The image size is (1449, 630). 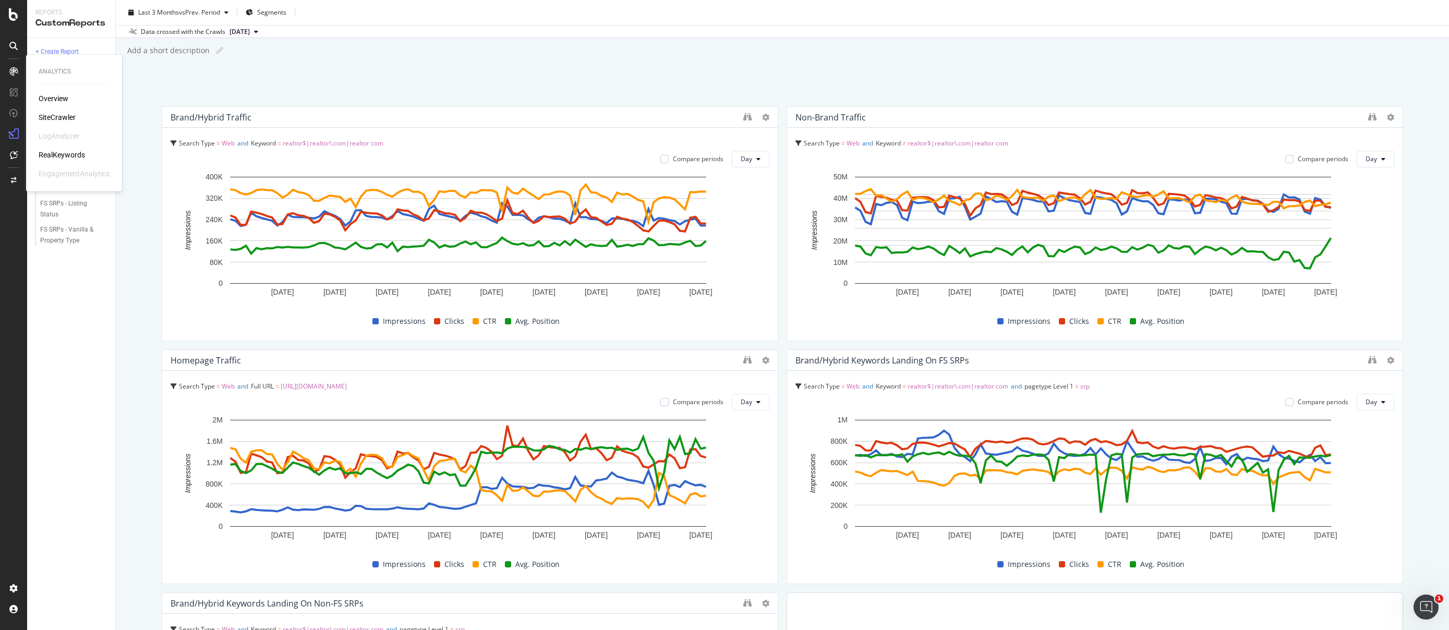 What do you see at coordinates (214, 505) in the screenshot?
I see `text: 400K` at bounding box center [214, 505].